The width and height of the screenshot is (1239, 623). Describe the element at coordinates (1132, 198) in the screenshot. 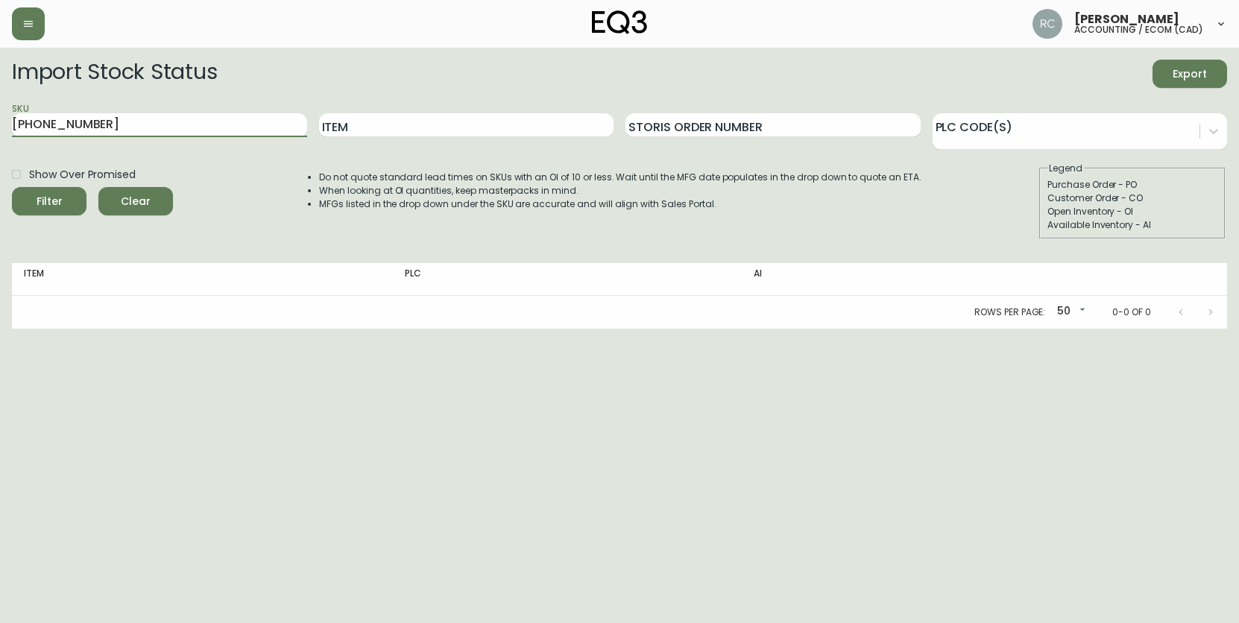

I see `div: Customer Order - CO` at that location.